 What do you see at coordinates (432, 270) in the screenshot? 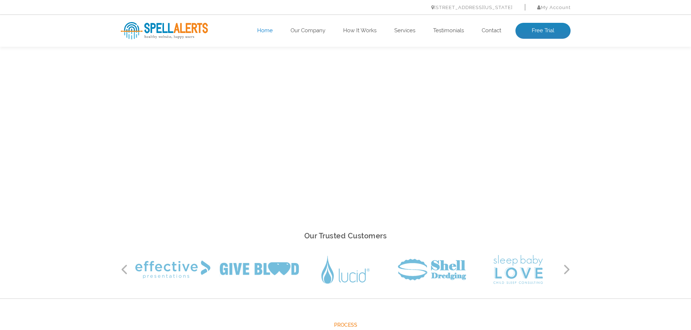
I see `img: Shell Dredging` at bounding box center [432, 270].